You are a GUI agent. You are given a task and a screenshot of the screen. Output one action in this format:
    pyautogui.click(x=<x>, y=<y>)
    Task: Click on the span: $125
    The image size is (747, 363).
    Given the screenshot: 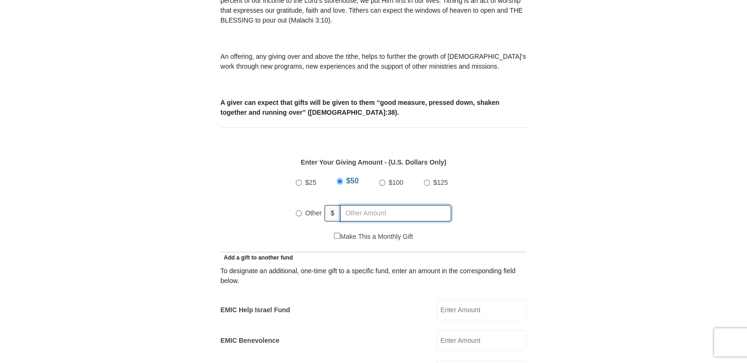 What is the action you would take?
    pyautogui.click(x=440, y=183)
    